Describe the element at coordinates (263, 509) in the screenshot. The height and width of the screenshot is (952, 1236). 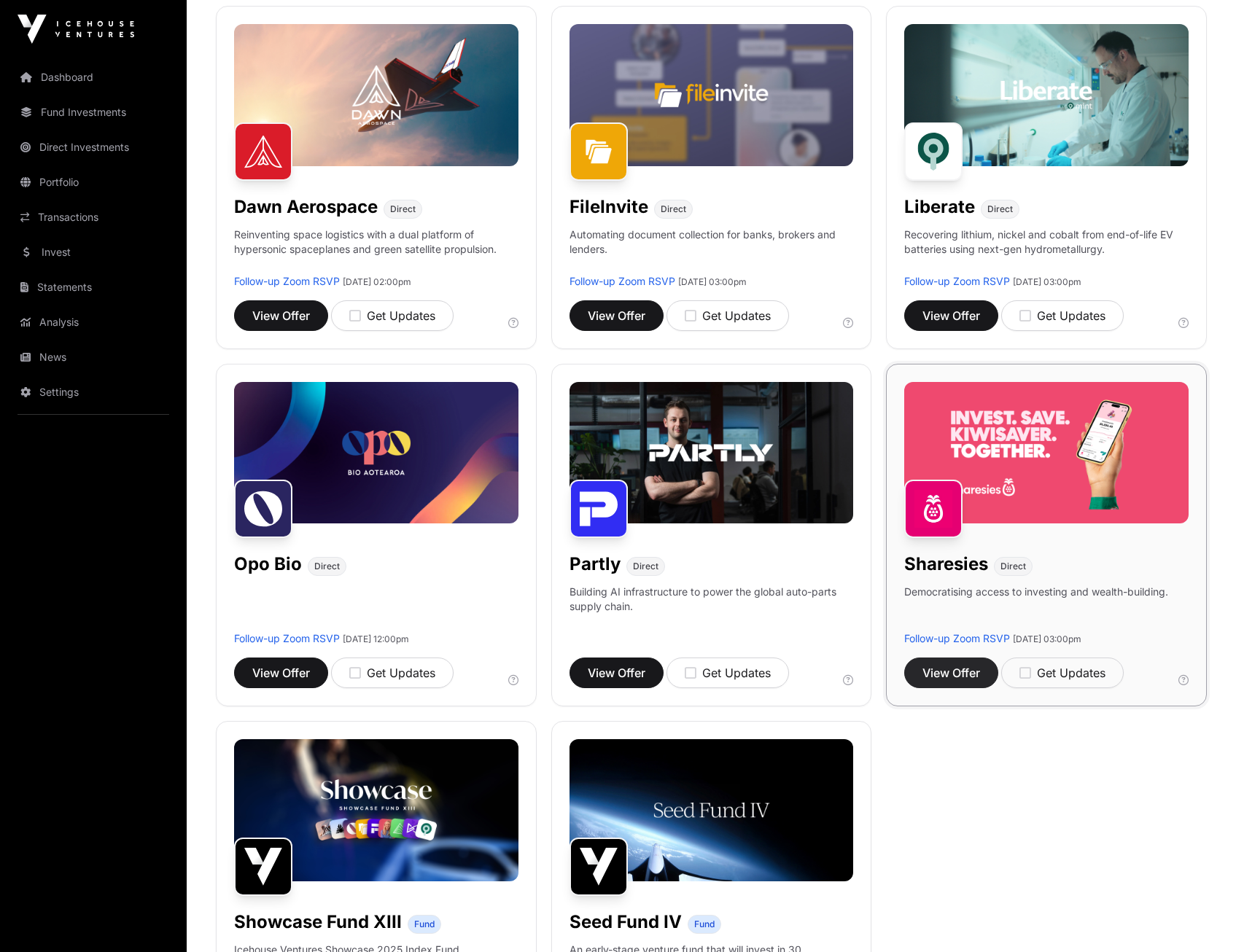
I see `img: Opo Bio` at that location.